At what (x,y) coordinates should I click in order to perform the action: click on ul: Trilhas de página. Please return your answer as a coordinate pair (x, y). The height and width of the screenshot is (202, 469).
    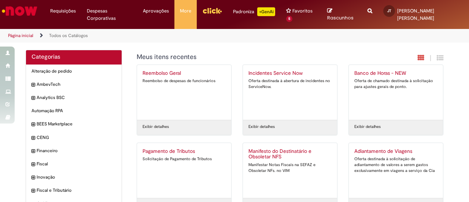
    Looking at the image, I should click on (156, 36).